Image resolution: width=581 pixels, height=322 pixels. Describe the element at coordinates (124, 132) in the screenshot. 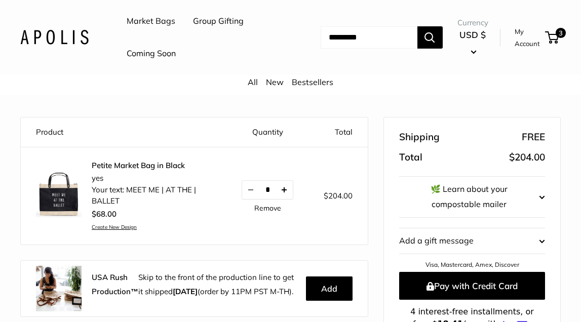

I see `th: Product` at that location.